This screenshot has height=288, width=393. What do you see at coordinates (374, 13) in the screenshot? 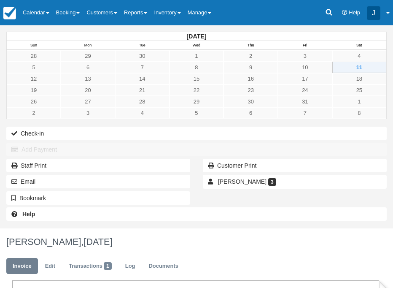
I see `div: J` at bounding box center [374, 13].